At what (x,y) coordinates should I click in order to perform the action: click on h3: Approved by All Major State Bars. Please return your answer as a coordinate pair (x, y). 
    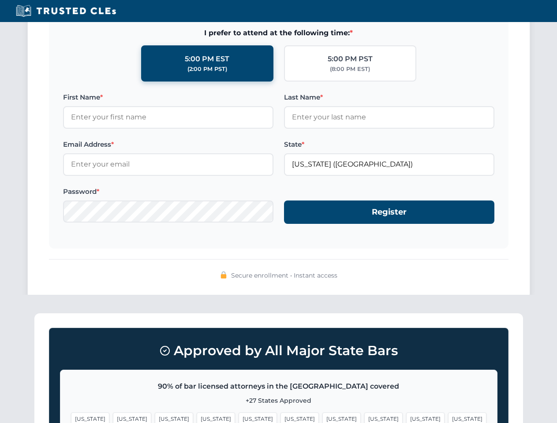
    Looking at the image, I should click on (278, 351).